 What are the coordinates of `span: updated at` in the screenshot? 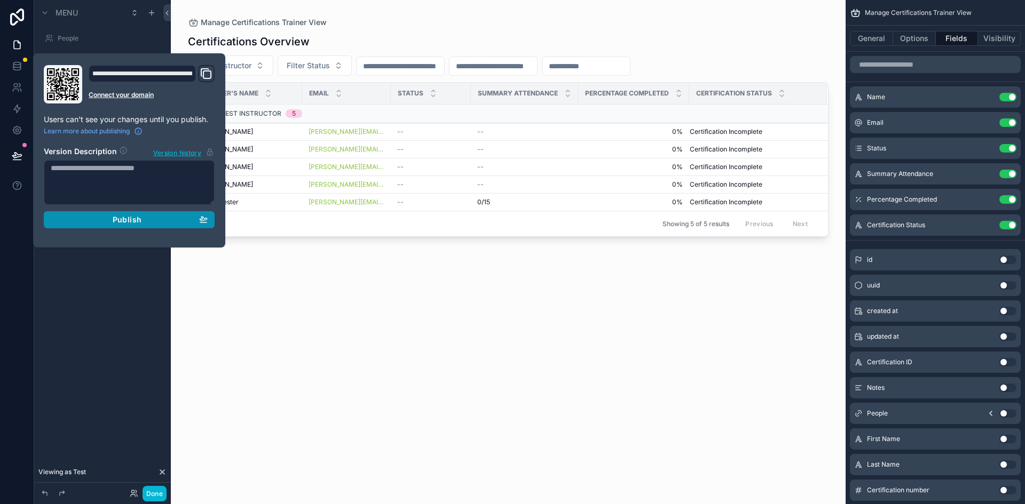 It's located at (883, 337).